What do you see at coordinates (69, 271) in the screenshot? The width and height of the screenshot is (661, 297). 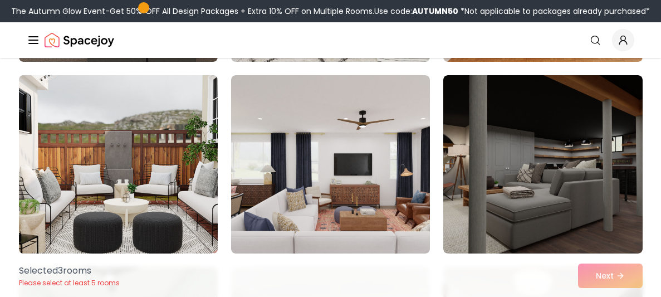 I see `p: Selected 3 room s` at bounding box center [69, 271].